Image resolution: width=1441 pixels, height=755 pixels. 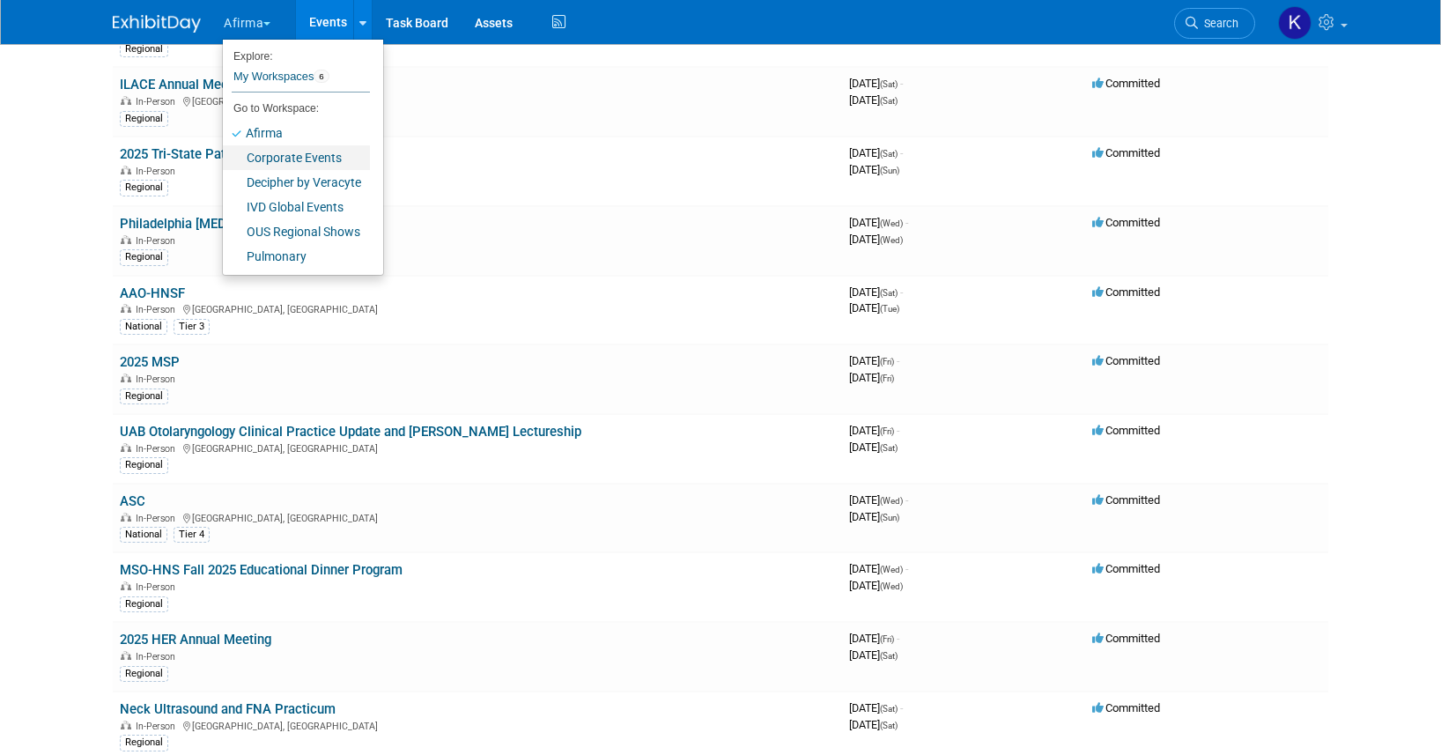 What do you see at coordinates (201, 85) in the screenshot?
I see `a: ILACE Annual Meeting 2025` at bounding box center [201, 85].